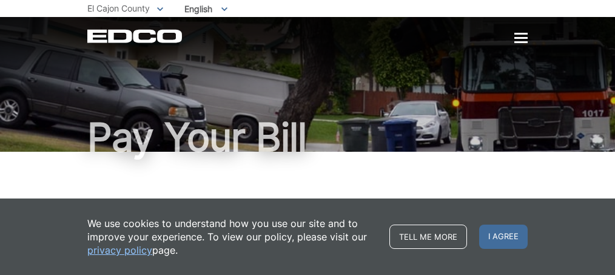  I want to click on a: privacy policy, so click(120, 250).